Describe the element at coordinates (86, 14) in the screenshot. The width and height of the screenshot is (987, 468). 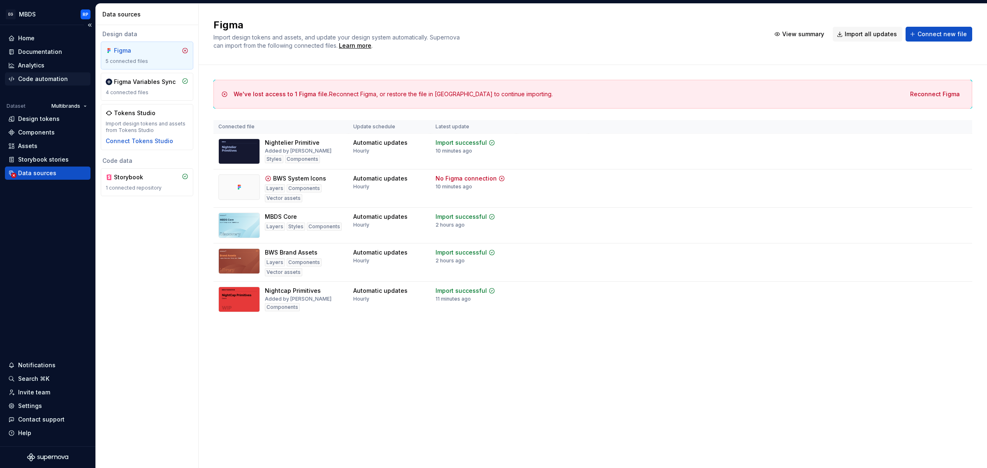
I see `div: RP` at that location.